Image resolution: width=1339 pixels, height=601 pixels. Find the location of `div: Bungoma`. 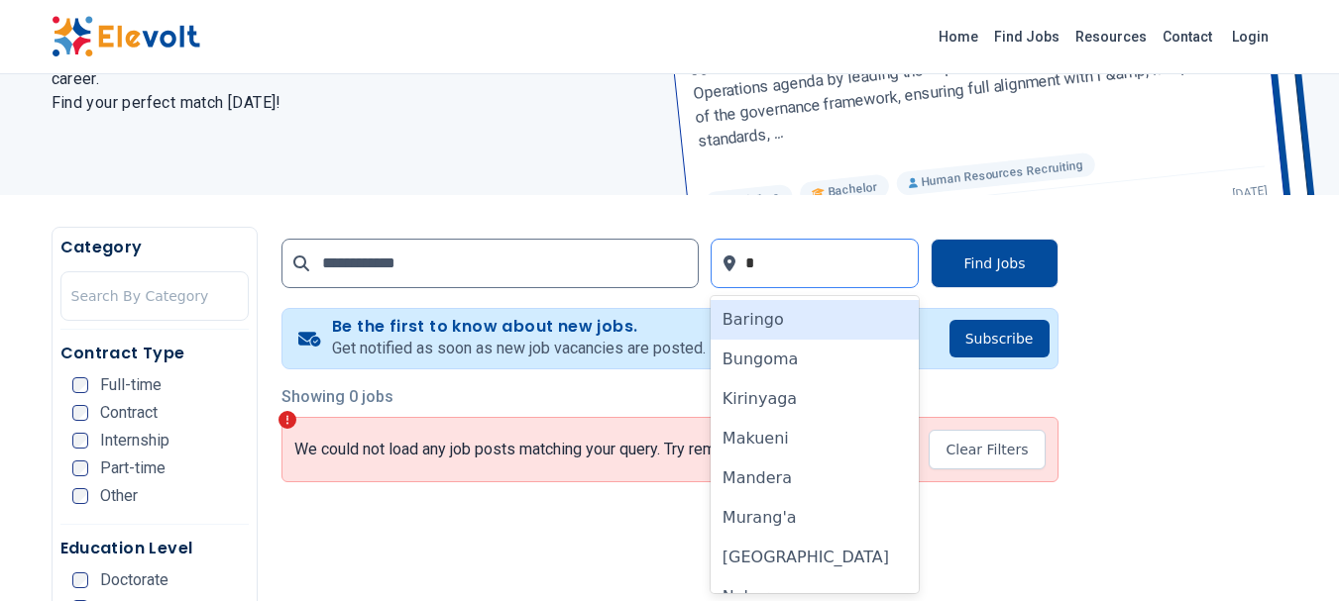

div: Bungoma is located at coordinates (814, 360).